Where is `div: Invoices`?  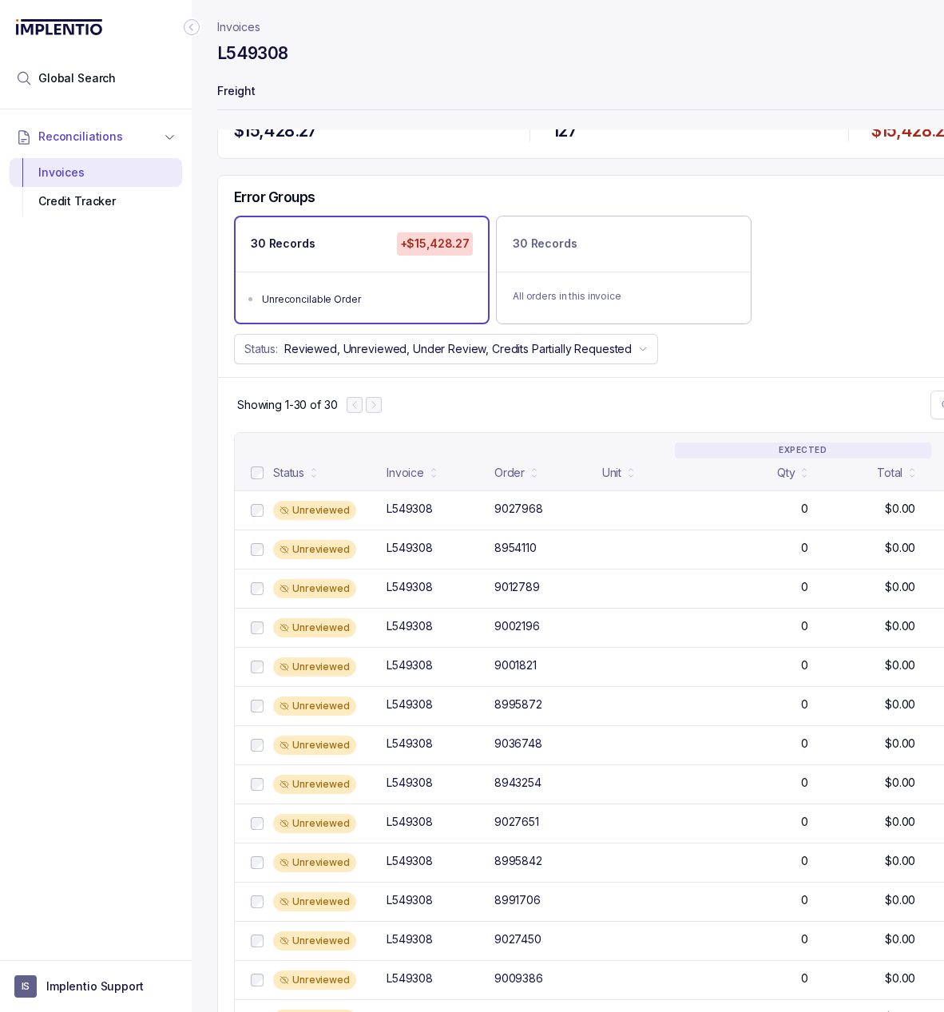 div: Invoices is located at coordinates (96, 172).